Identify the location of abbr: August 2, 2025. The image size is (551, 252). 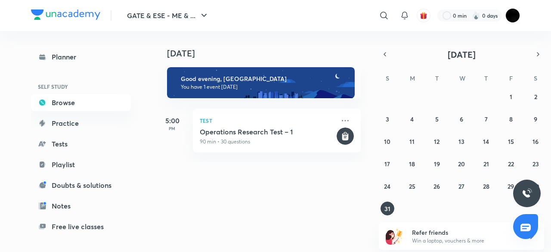
(536, 96).